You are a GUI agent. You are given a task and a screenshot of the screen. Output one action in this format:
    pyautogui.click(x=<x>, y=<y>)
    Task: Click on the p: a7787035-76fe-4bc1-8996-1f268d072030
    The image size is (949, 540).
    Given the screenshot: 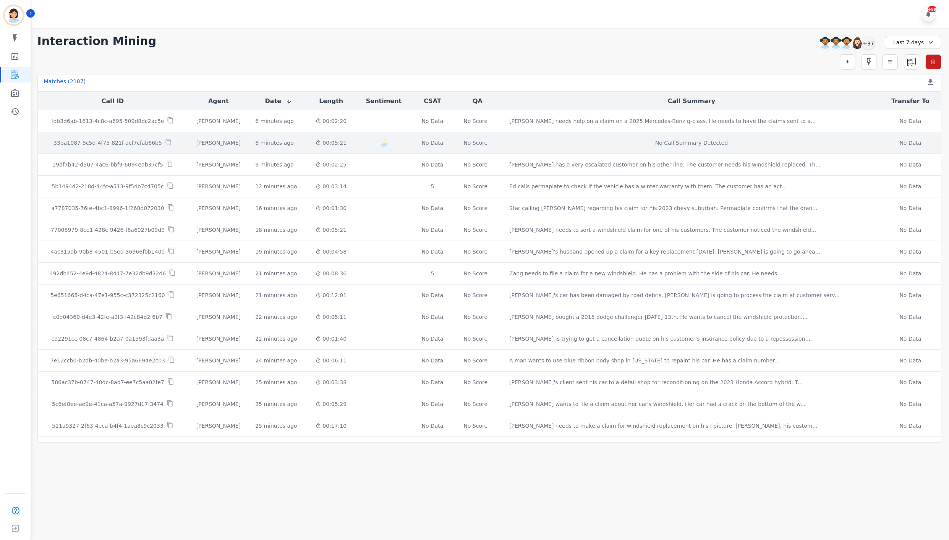 What is the action you would take?
    pyautogui.click(x=107, y=208)
    